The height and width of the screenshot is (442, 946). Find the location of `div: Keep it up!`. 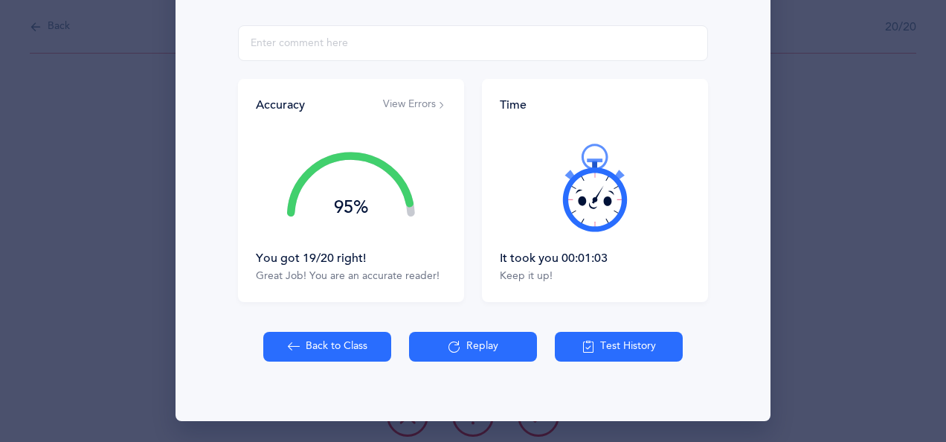

div: Keep it up! is located at coordinates (595, 277).